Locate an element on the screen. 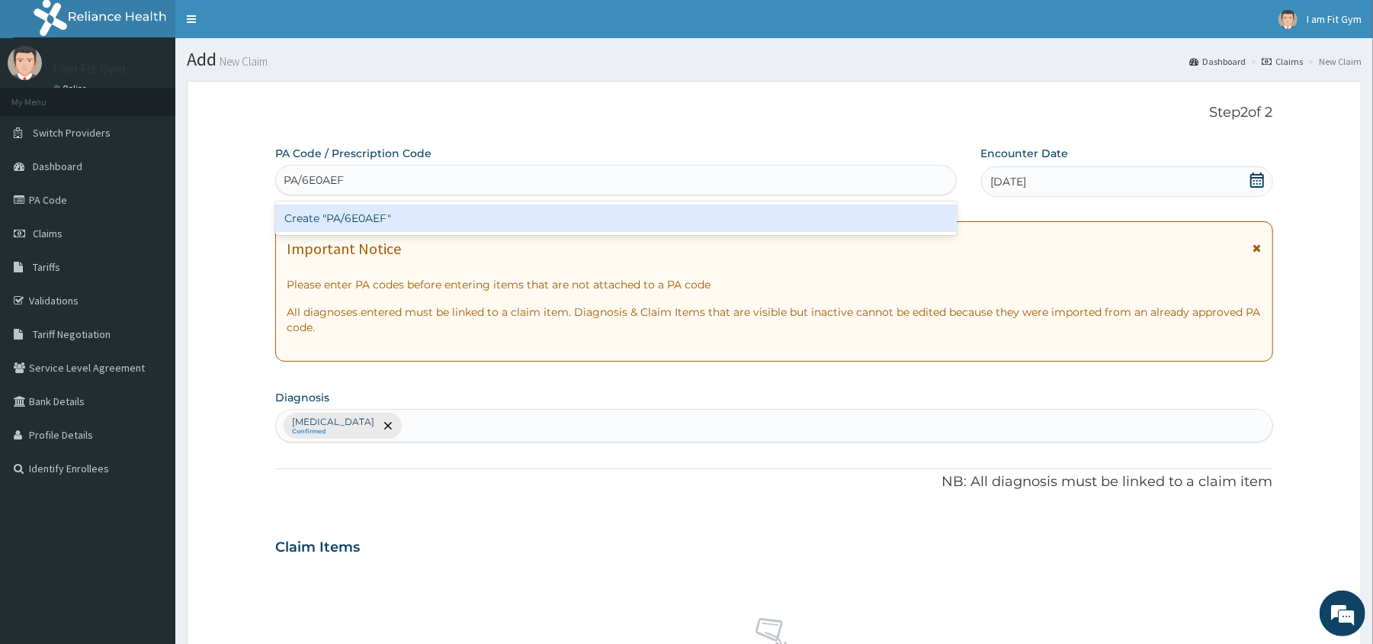 This screenshot has width=1373, height=644. span: Switch Providers is located at coordinates (72, 133).